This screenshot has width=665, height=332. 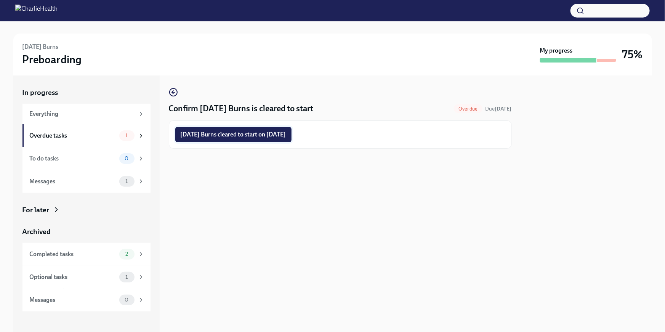 I want to click on a: Messages1, so click(x=87, y=182).